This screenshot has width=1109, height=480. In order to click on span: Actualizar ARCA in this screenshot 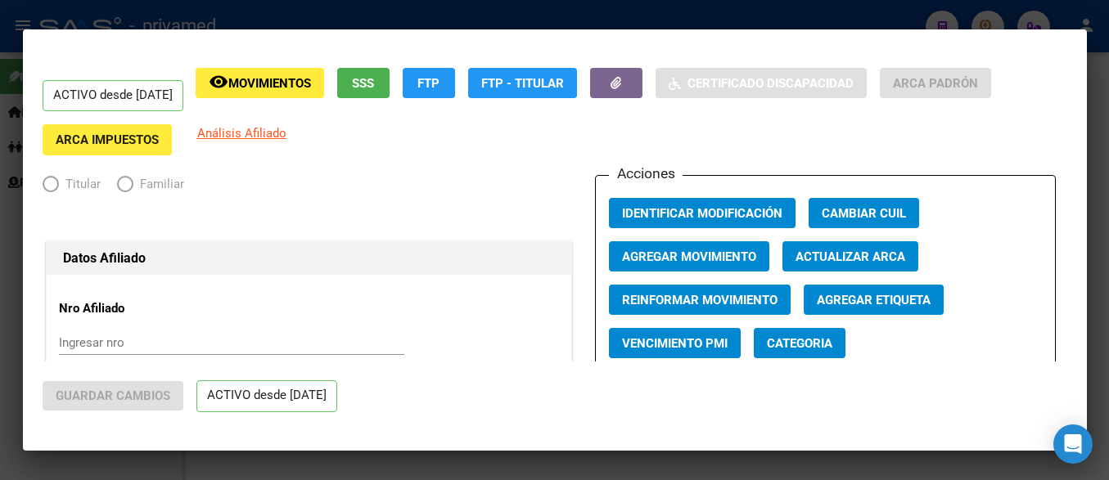, I will do `click(850, 257)`.